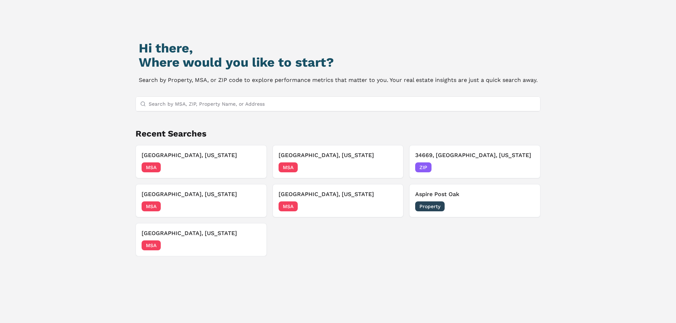 Image resolution: width=676 pixels, height=323 pixels. I want to click on h2: Where would you like to start?, so click(338, 62).